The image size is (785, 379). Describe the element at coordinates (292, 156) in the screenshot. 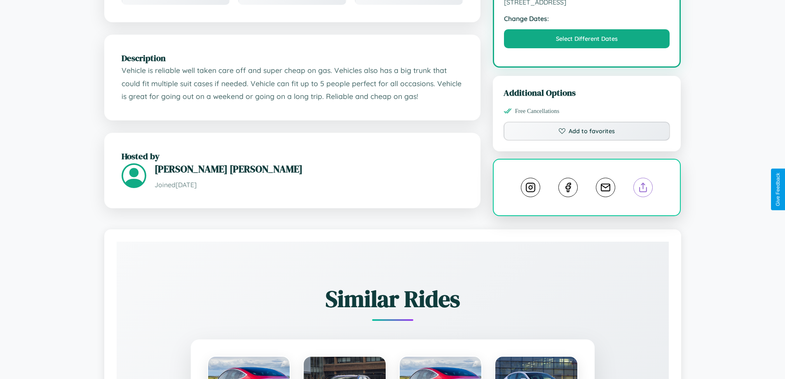

I see `h2: Hosted by` at that location.